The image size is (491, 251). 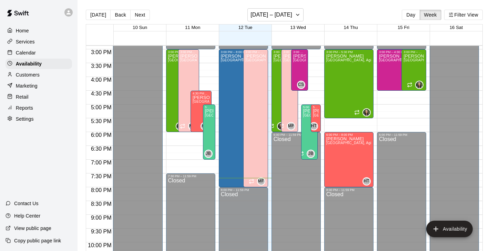 I want to click on div: Cayden Sparks, so click(x=301, y=85).